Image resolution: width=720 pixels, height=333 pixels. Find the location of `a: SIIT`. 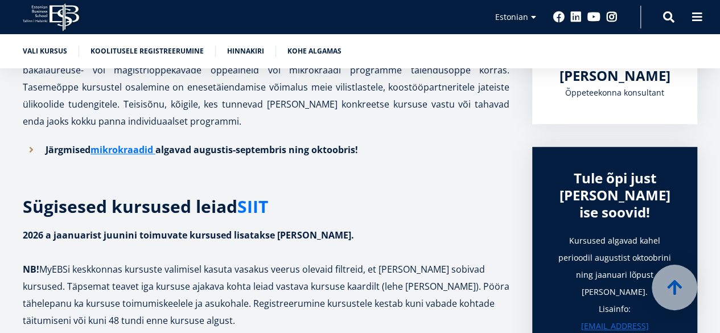

a: SIIT is located at coordinates (253, 207).